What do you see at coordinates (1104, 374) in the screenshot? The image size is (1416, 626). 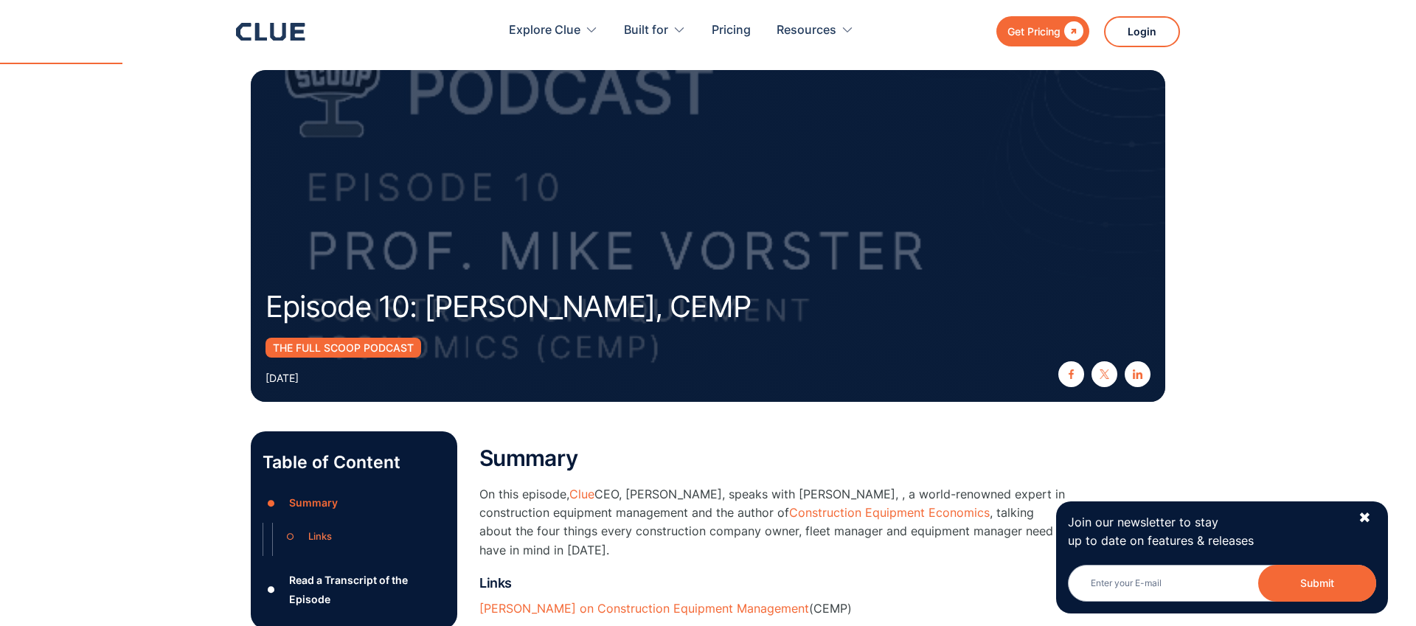 I see `img: twitter X icon` at bounding box center [1104, 374].